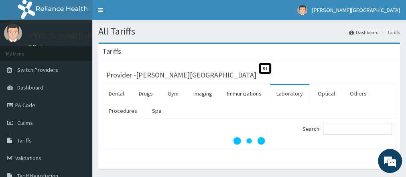 This screenshot has height=177, width=406. I want to click on a: Immunizations, so click(245, 94).